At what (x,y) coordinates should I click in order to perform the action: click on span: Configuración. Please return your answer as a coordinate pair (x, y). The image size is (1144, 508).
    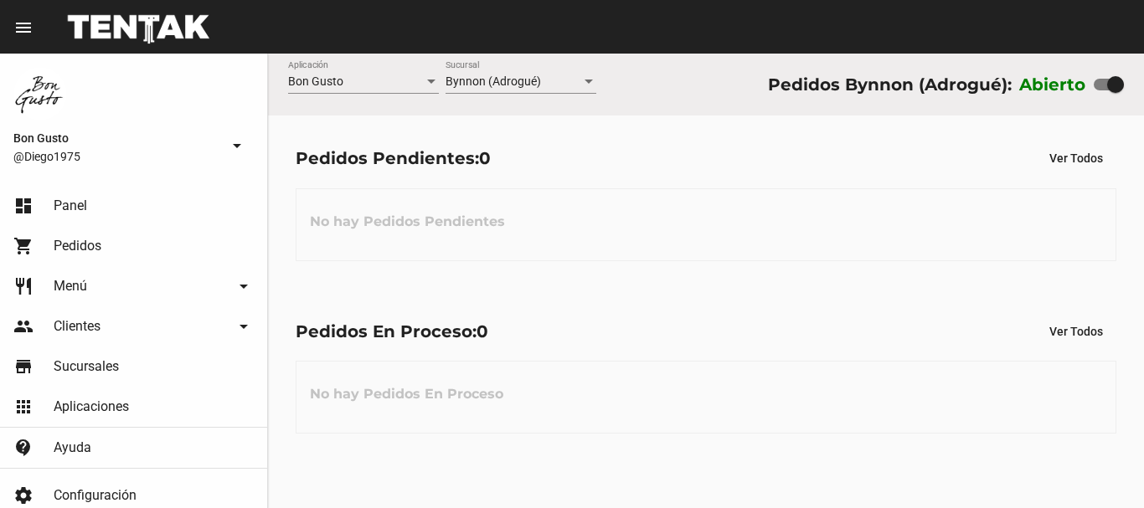
    Looking at the image, I should click on (95, 496).